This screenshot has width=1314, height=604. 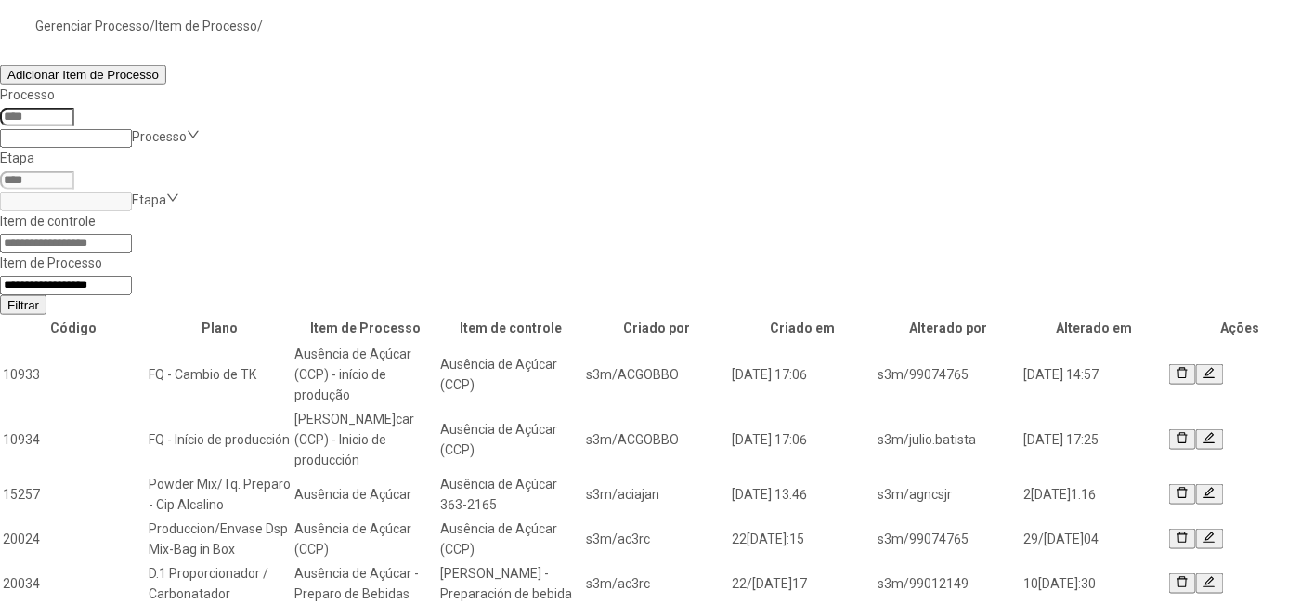 What do you see at coordinates (219, 374) in the screenshot?
I see `td: FQ - Cambio de TK` at bounding box center [219, 374].